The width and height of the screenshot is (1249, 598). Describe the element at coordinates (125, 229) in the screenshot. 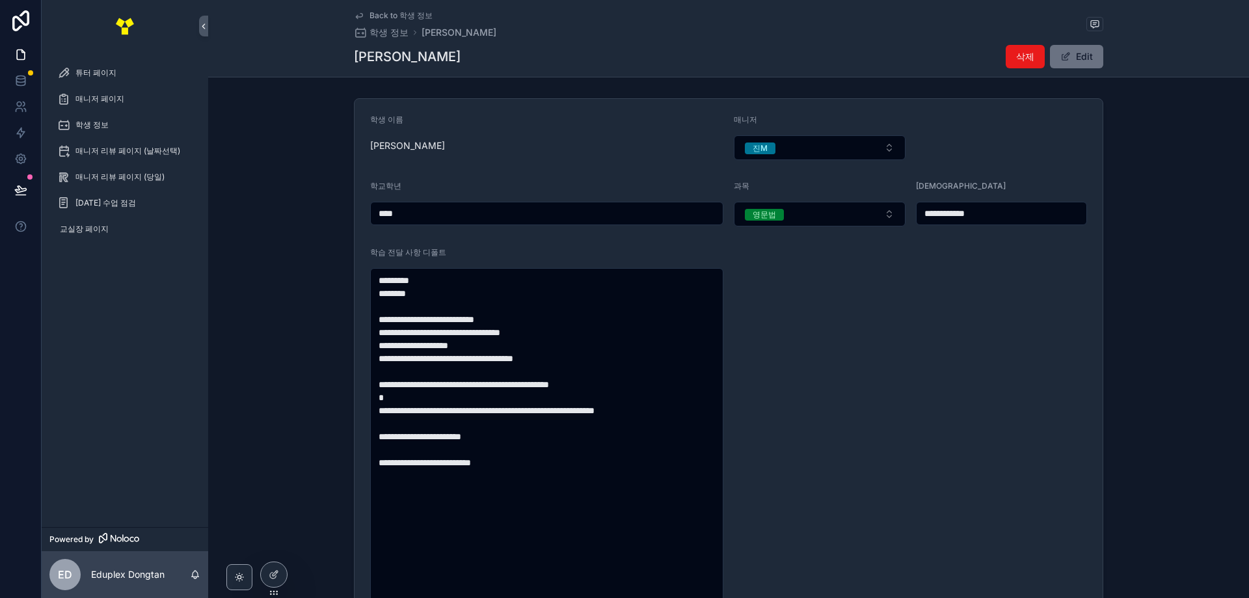

I see `a: 교실장 페이지` at that location.